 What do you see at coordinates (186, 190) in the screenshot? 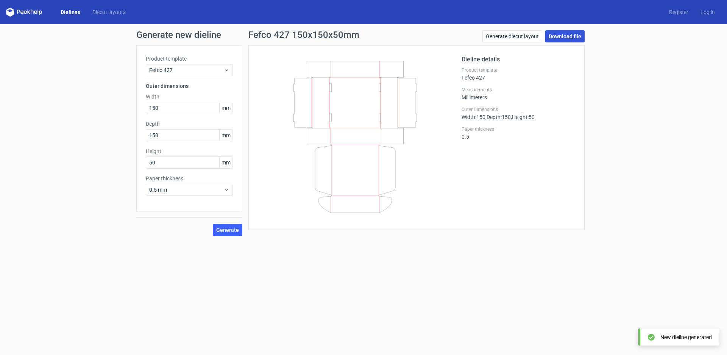
I see `span: 0.5 mm` at bounding box center [186, 190].